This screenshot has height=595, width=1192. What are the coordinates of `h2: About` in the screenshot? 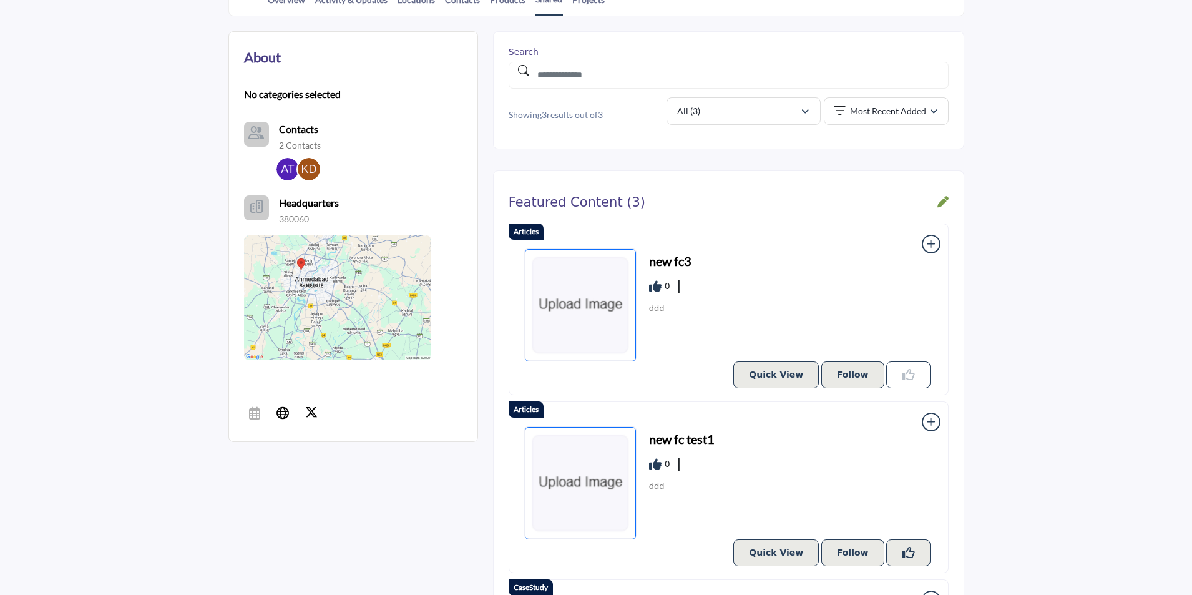 It's located at (262, 57).